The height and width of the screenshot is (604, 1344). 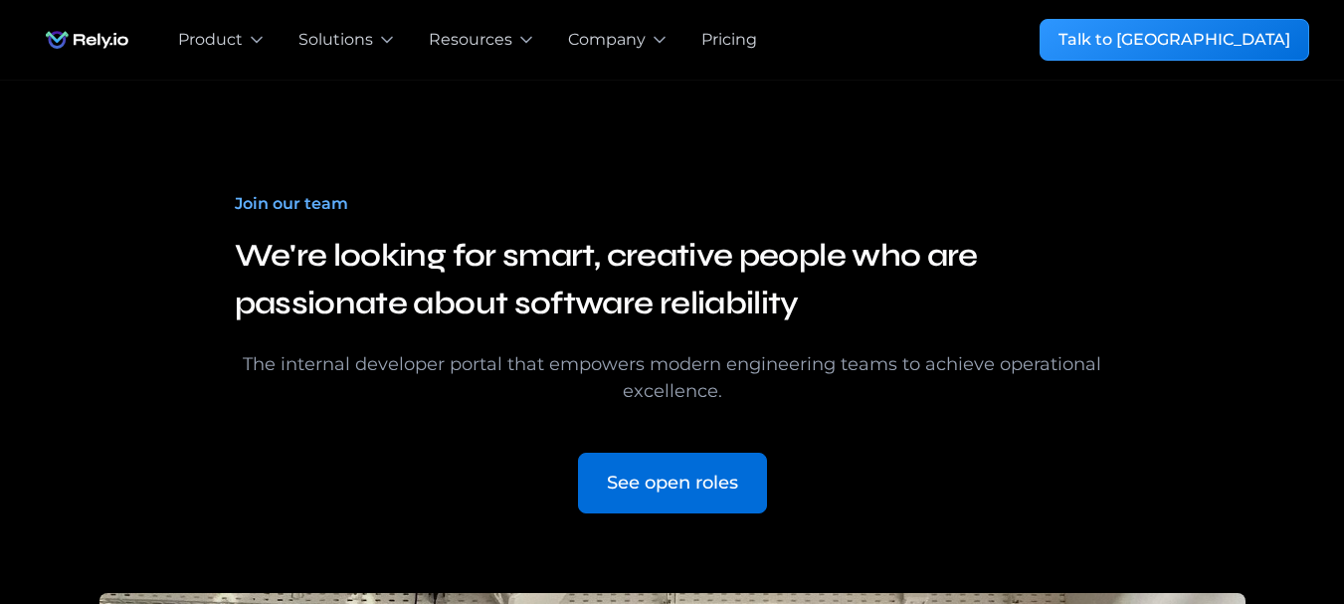 What do you see at coordinates (729, 40) in the screenshot?
I see `div: Pricing` at bounding box center [729, 40].